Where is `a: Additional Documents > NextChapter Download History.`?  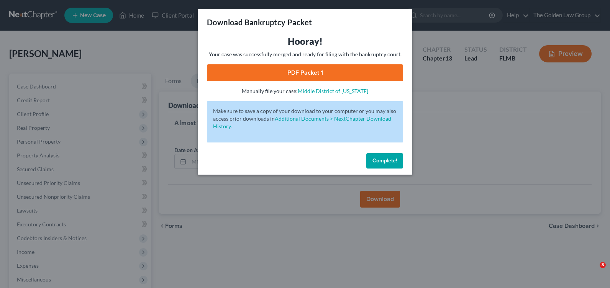 a: Additional Documents > NextChapter Download History. is located at coordinates (302, 122).